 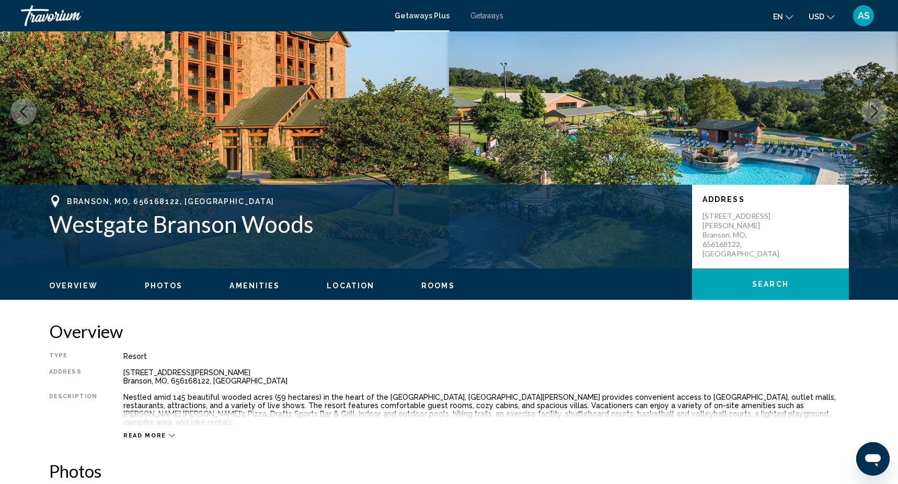 I want to click on span: en, so click(x=778, y=17).